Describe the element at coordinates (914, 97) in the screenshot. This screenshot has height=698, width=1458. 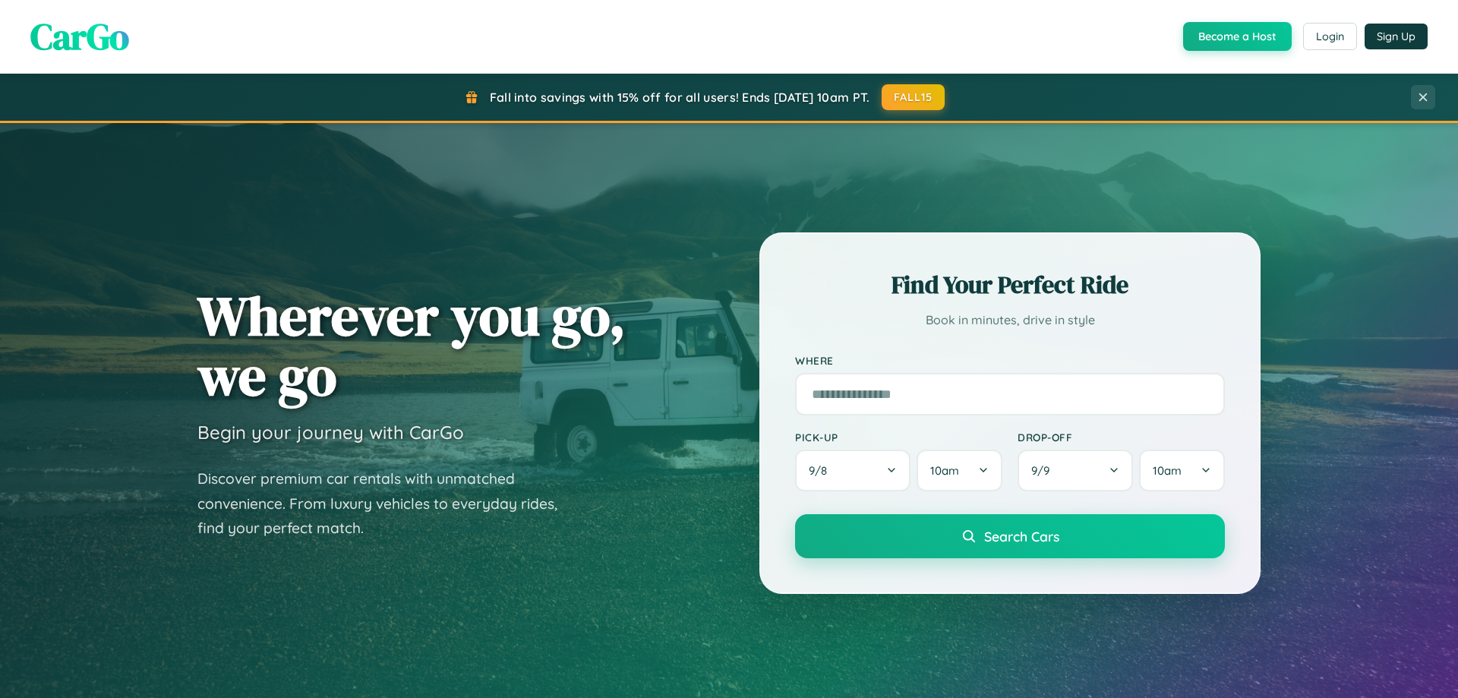
I see `button: FALL15` at that location.